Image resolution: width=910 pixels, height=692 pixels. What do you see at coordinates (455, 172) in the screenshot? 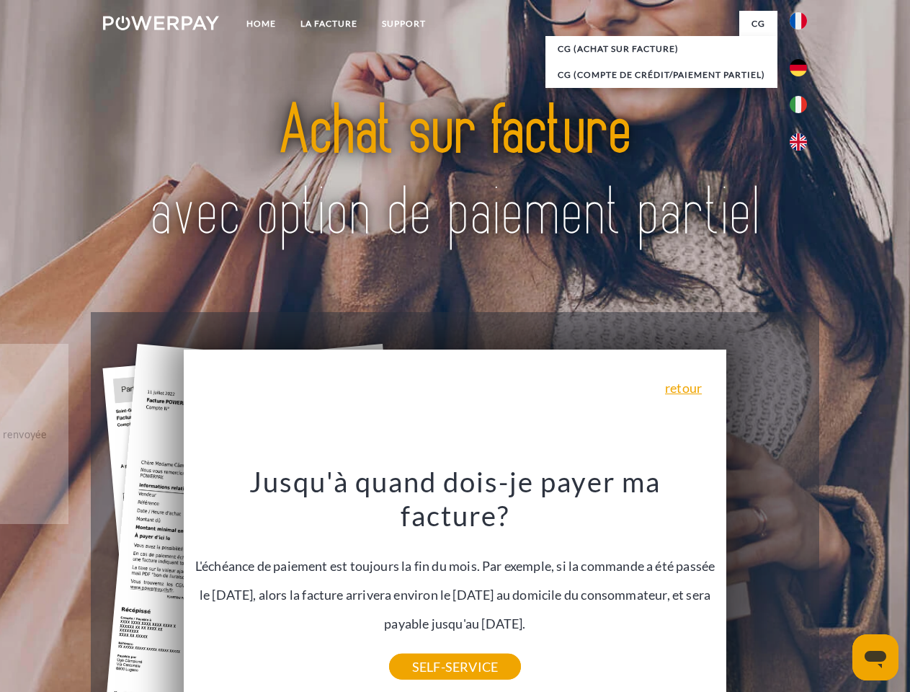
I see `img: title-powerpay_fr.svg` at bounding box center [455, 172].